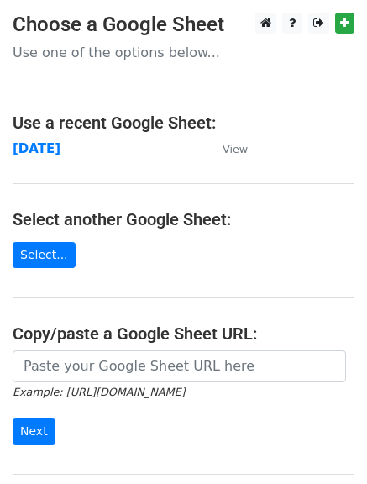  What do you see at coordinates (44, 254) in the screenshot?
I see `a: Select...` at bounding box center [44, 254].